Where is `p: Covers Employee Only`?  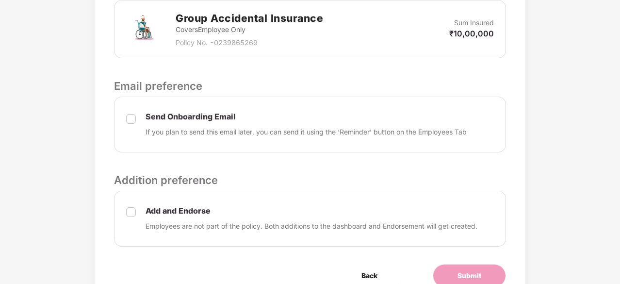 p: Covers Employee Only is located at coordinates (249, 30).